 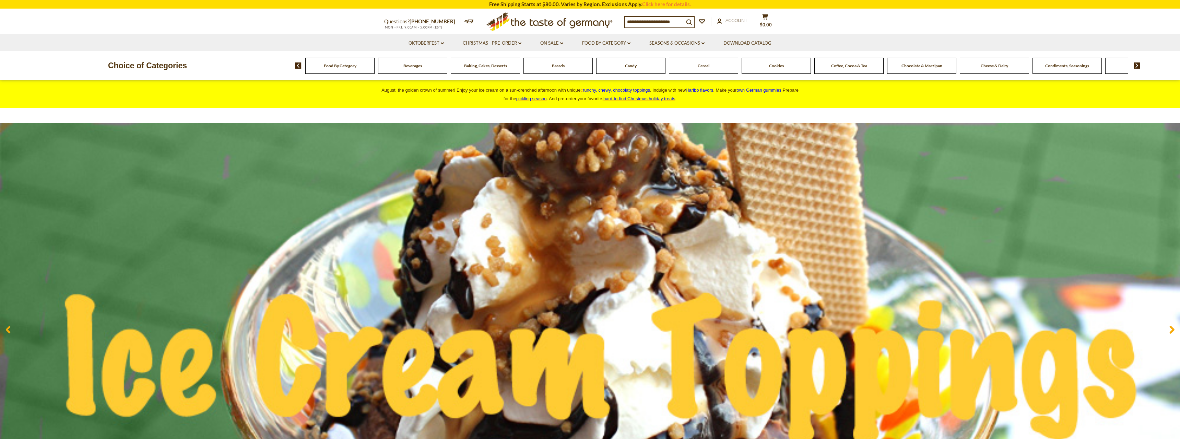 What do you see at coordinates (759, 90) in the screenshot?
I see `a: own German gummies.` at bounding box center [759, 90].